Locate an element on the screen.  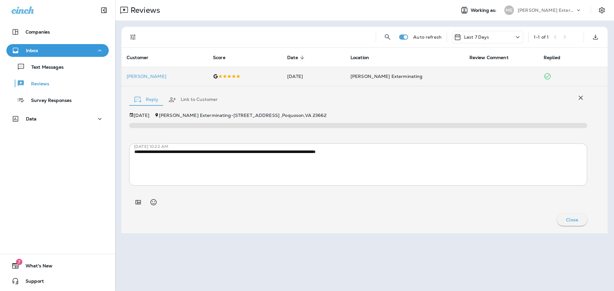
p: Close is located at coordinates (572, 220).